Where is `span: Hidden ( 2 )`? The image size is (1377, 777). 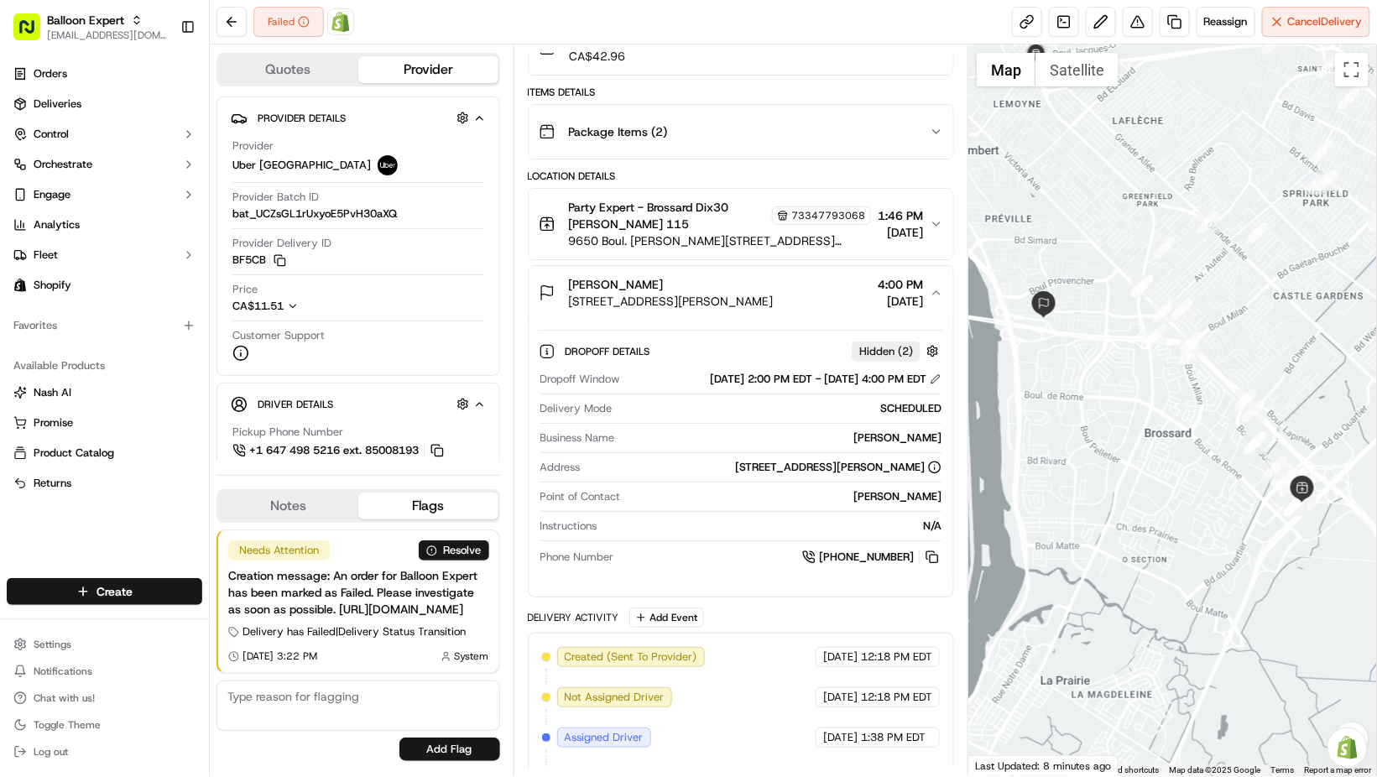 span: Hidden ( 2 ) is located at coordinates (886, 352).